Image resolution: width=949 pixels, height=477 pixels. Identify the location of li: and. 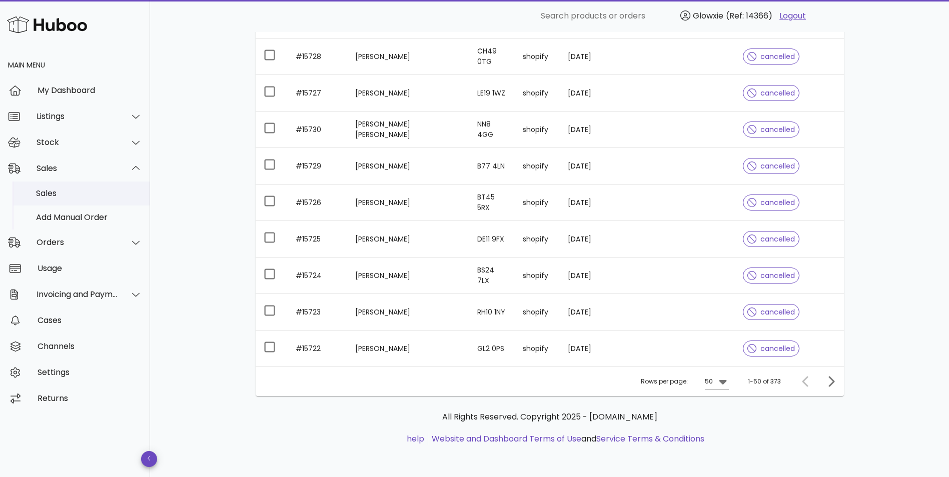
(566, 439).